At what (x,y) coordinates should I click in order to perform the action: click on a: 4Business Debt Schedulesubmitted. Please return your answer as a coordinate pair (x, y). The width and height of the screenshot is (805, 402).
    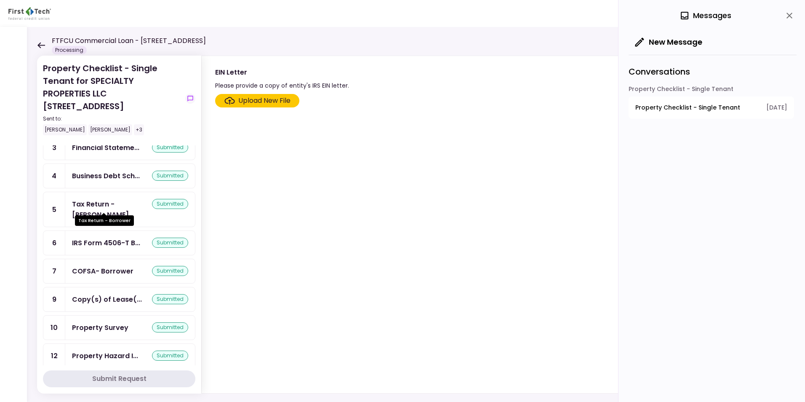
    Looking at the image, I should click on (119, 176).